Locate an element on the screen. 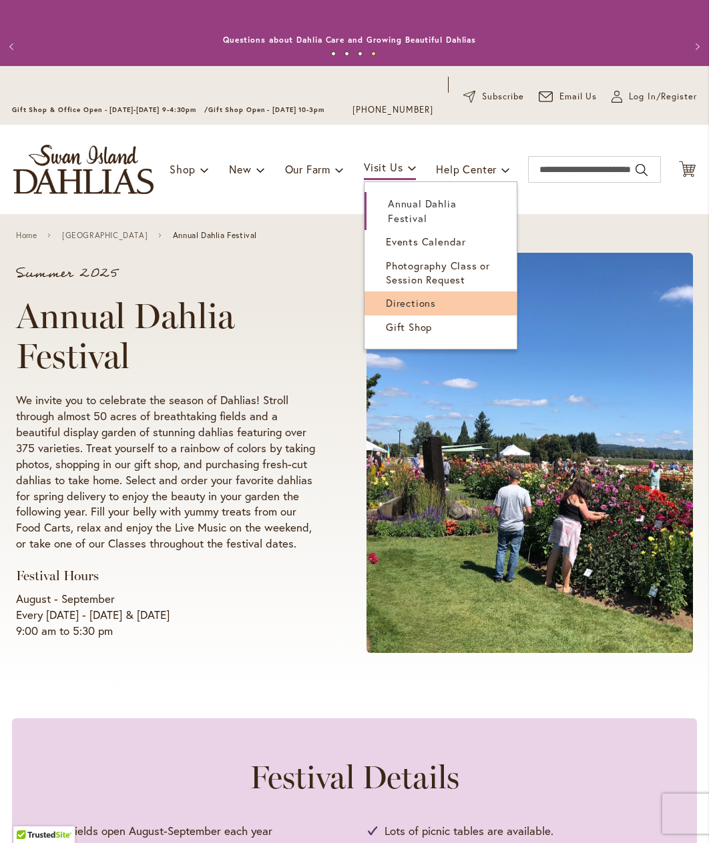 The width and height of the screenshot is (709, 843). span: Gift Shop is located at coordinates (408, 327).